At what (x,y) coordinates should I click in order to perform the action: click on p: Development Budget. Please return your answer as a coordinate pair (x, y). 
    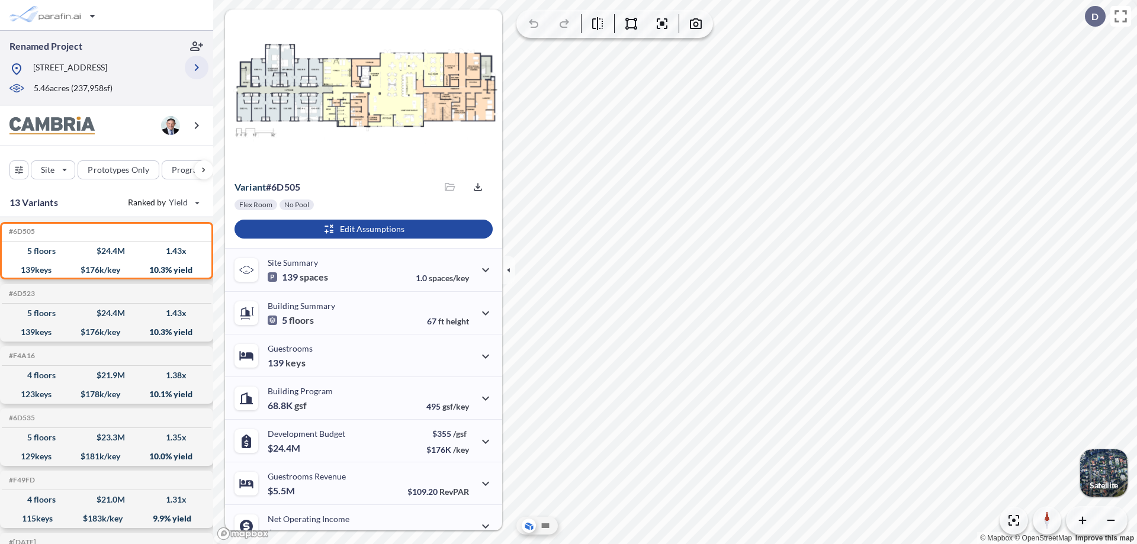
    Looking at the image, I should click on (306, 434).